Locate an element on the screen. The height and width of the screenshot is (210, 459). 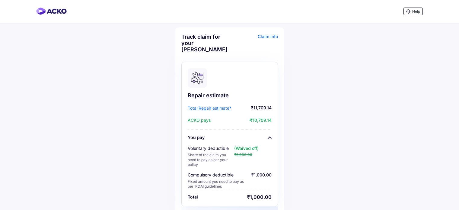
span: ₹11,709.14 is located at coordinates (252, 108).